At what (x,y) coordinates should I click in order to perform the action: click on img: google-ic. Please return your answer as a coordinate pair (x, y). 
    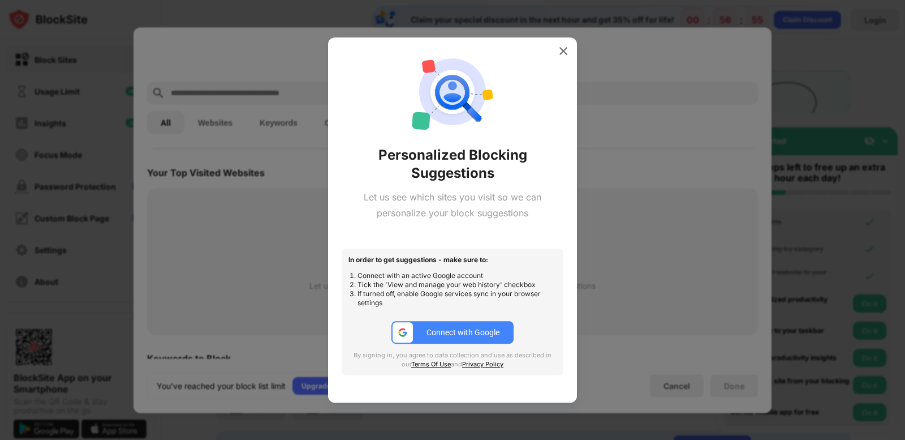
    Looking at the image, I should click on (403, 332).